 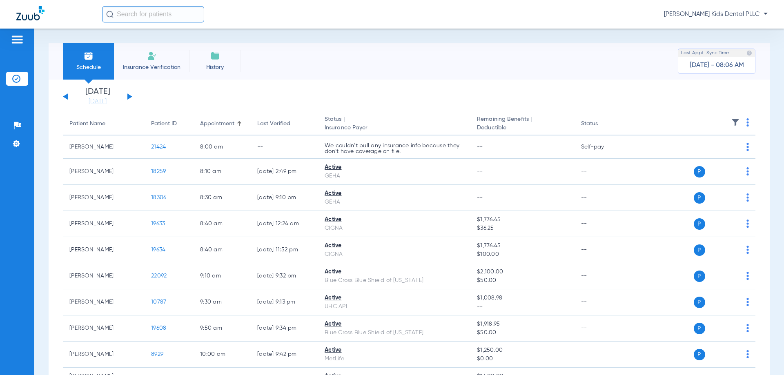 I want to click on div: Patient ID, so click(x=164, y=124).